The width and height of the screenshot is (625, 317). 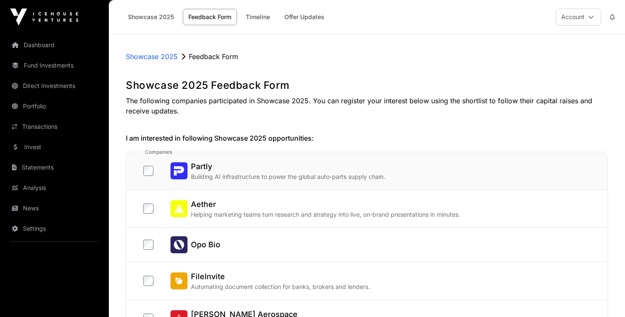 What do you see at coordinates (603, 297) in the screenshot?
I see `div: Chat Widget` at bounding box center [603, 297].